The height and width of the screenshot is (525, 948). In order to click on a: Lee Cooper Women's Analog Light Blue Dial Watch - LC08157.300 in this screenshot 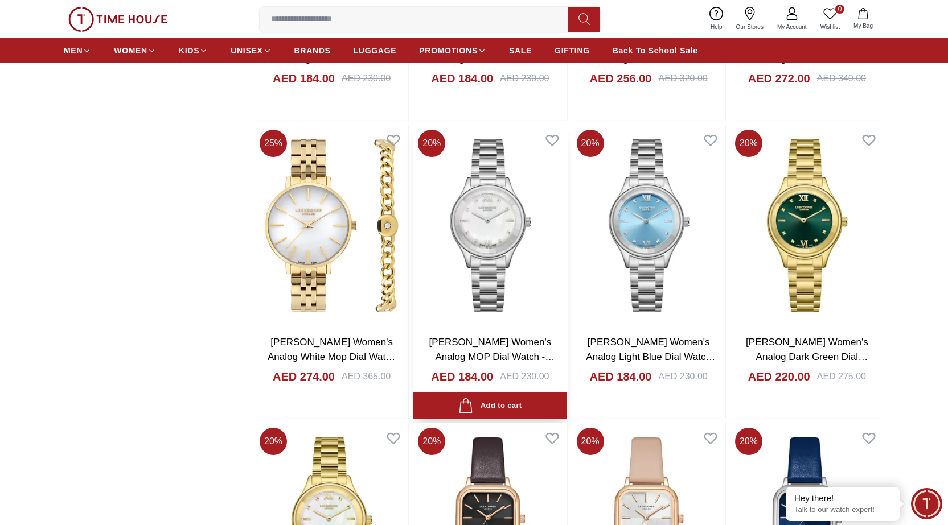, I will do `click(648, 225)`.